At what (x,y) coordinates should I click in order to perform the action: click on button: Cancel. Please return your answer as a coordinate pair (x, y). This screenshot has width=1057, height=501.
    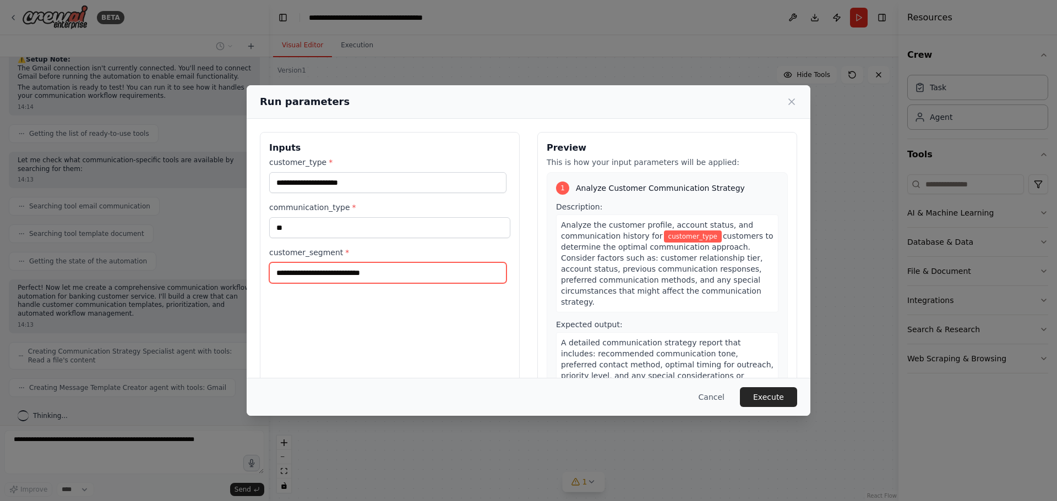
    Looking at the image, I should click on (711, 397).